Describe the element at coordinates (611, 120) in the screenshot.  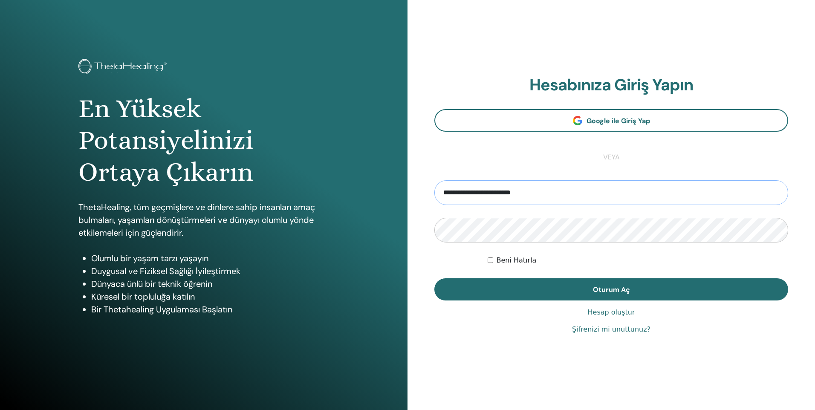
I see `a: Google ile Giriş Yap` at that location.